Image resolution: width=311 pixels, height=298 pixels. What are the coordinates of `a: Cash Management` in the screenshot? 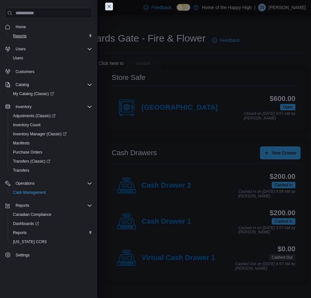 It's located at (29, 193).